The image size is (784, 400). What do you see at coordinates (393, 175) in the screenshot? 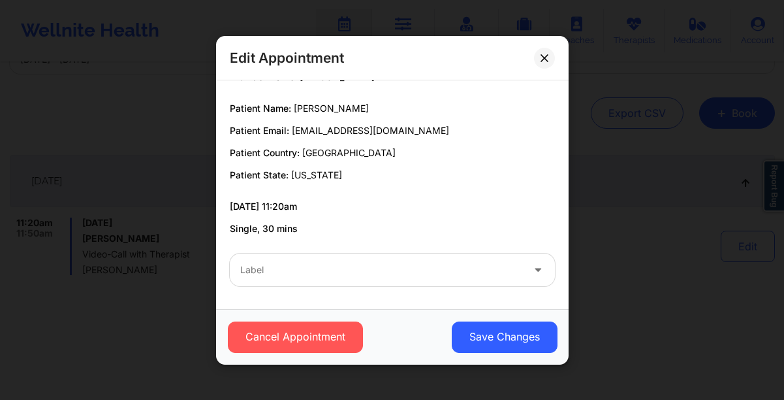
I see `p: Patient State:` at bounding box center [393, 175].